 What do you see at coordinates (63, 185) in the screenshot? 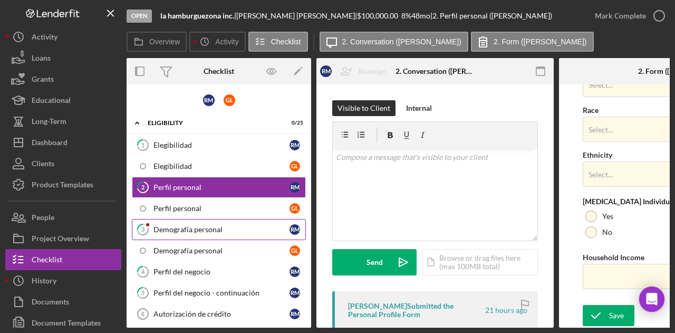
I see `button: Product Templates` at bounding box center [63, 185].